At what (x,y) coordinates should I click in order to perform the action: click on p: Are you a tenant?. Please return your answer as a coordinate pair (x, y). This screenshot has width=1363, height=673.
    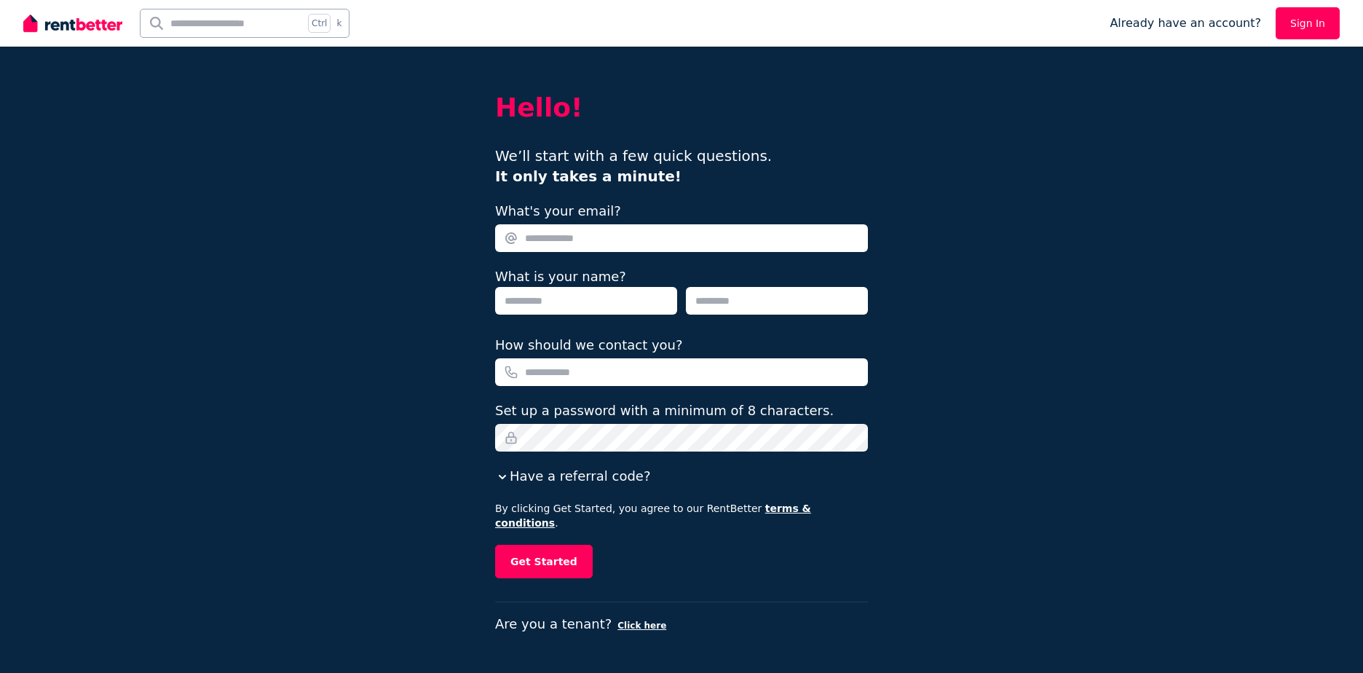
    Looking at the image, I should click on (682, 624).